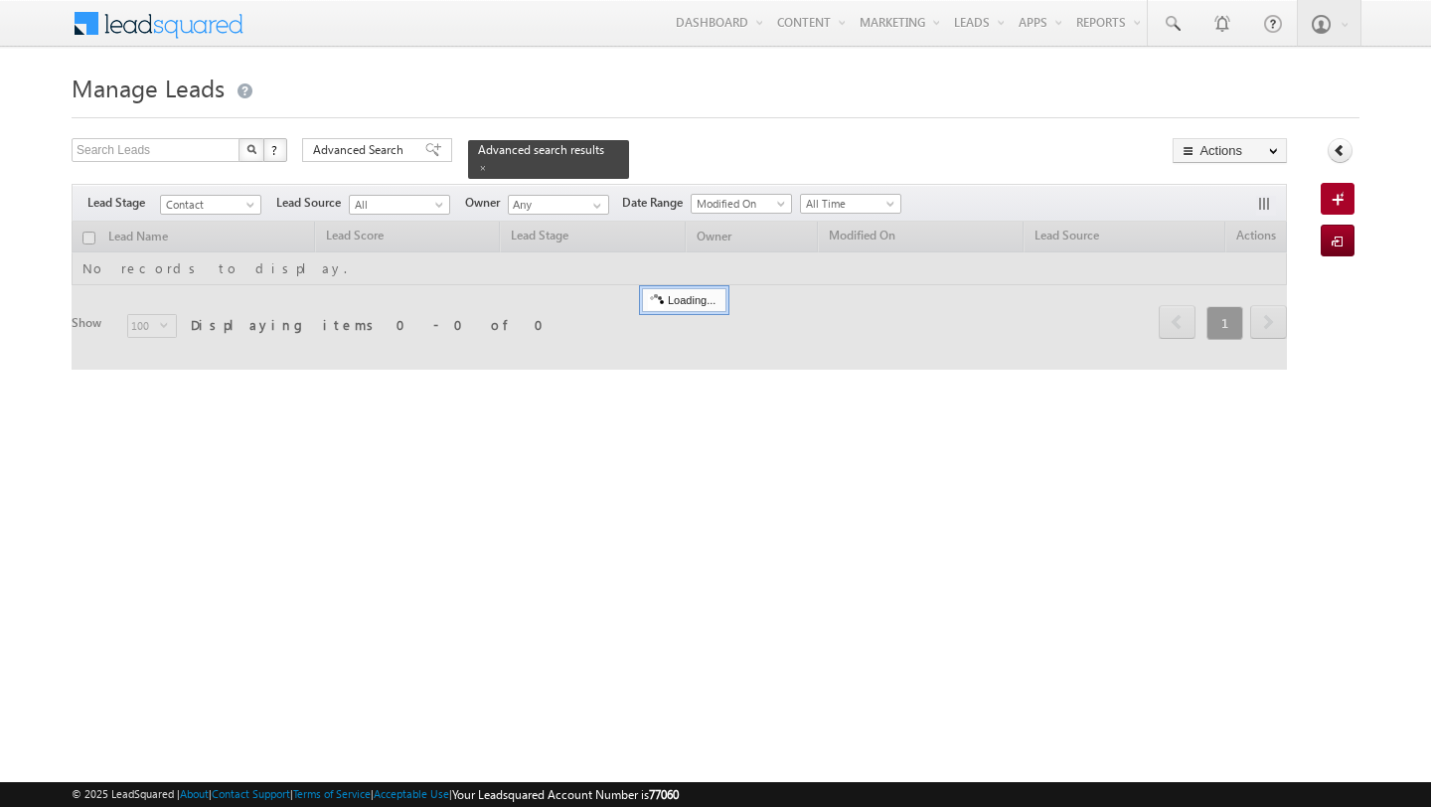 This screenshot has width=1431, height=807. Describe the element at coordinates (251, 149) in the screenshot. I see `img: Search` at that location.